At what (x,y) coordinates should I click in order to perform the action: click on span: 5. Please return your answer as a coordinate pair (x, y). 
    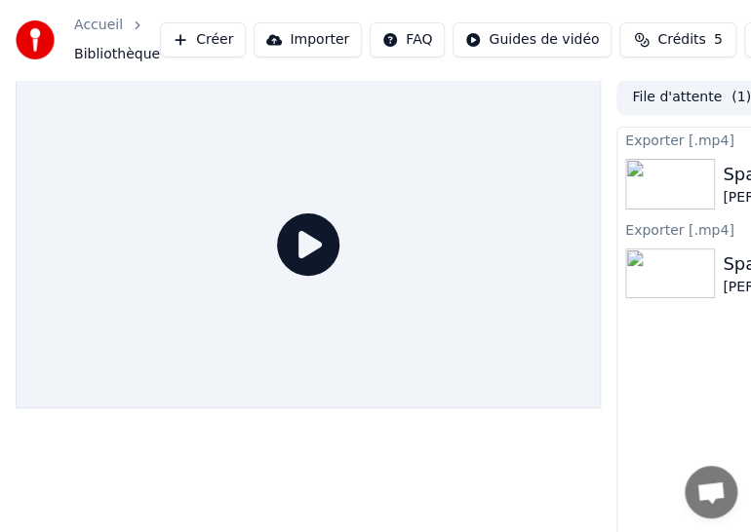
    Looking at the image, I should click on (718, 40).